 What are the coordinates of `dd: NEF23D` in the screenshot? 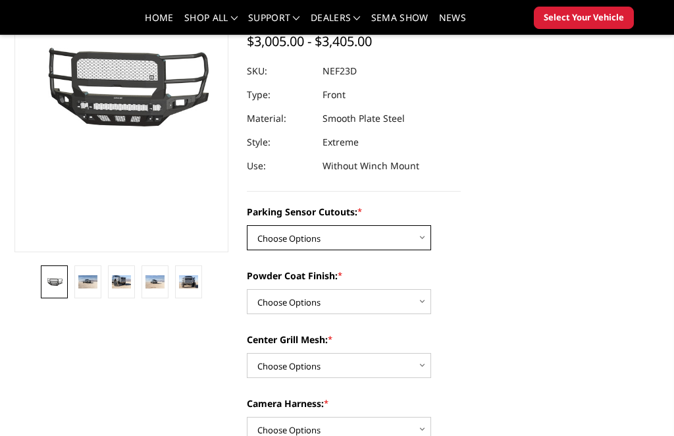 It's located at (340, 71).